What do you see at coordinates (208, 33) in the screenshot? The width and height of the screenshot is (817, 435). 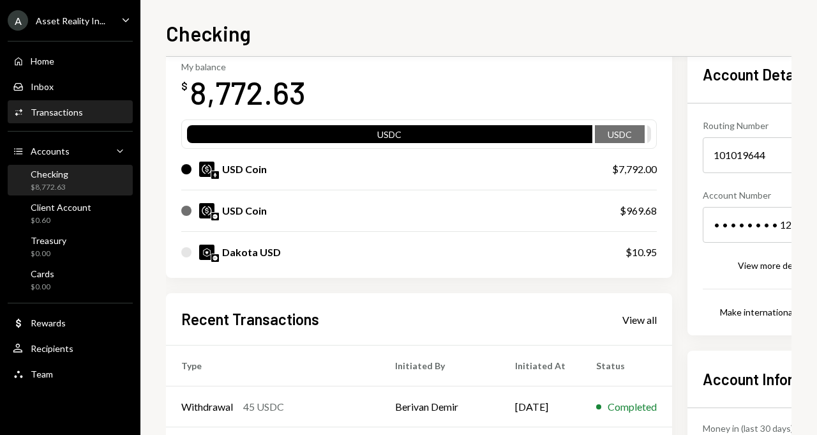 I see `h1: Checking` at bounding box center [208, 33].